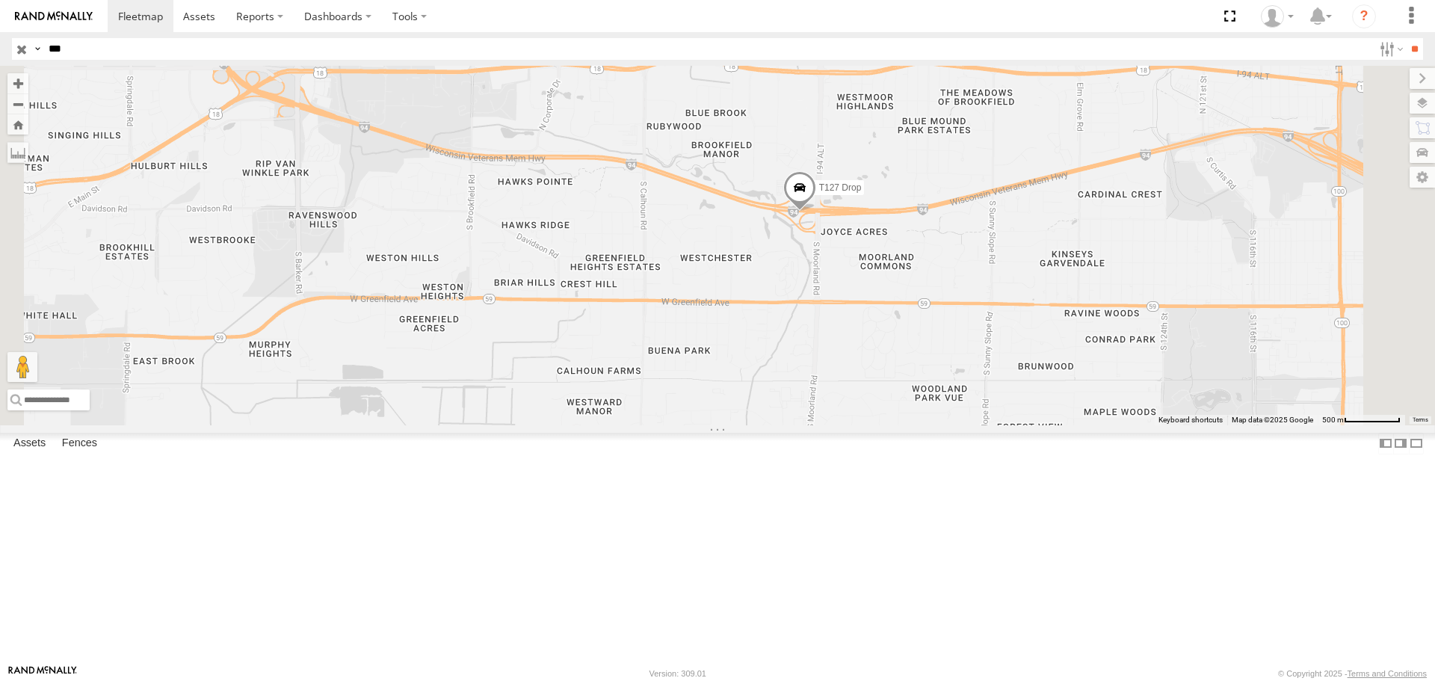 The height and width of the screenshot is (681, 1435). What do you see at coordinates (18, 124) in the screenshot?
I see `button: Zoom Home` at bounding box center [18, 124].